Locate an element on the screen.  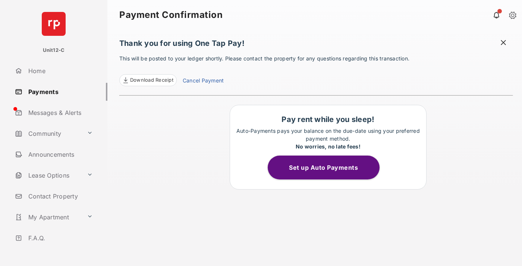
img: svg+xml;base64,PHN2ZyB4bWxucz0iaHR0cDovL3d3dy53My5vcmcvMjAwMC9zdmciIHdpZHRoPSI2NCIgaGVpZ2h0PSI2NC... is located at coordinates (54, 24).